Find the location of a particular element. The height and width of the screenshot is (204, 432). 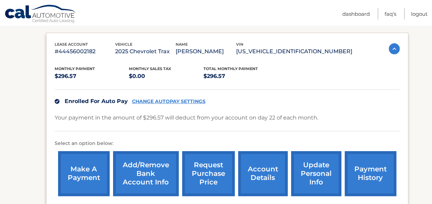

span: Total Monthly Payment is located at coordinates (231, 69).